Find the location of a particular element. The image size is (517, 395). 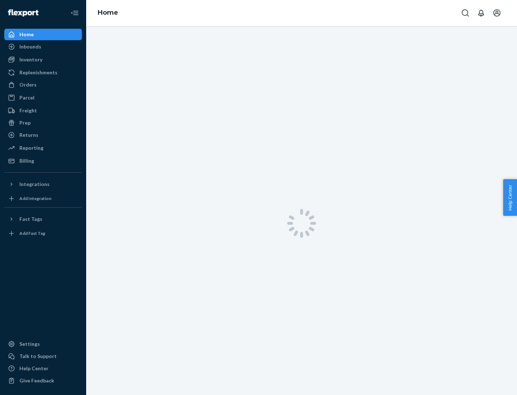

div: Give Feedback is located at coordinates (37, 381).